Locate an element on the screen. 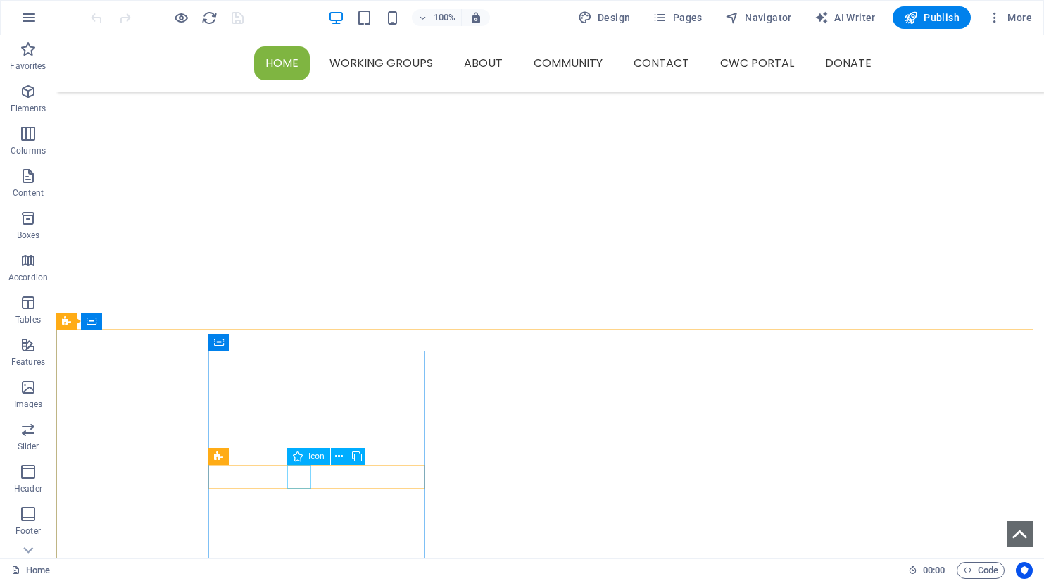 The image size is (1044, 581). p: Header is located at coordinates (28, 489).